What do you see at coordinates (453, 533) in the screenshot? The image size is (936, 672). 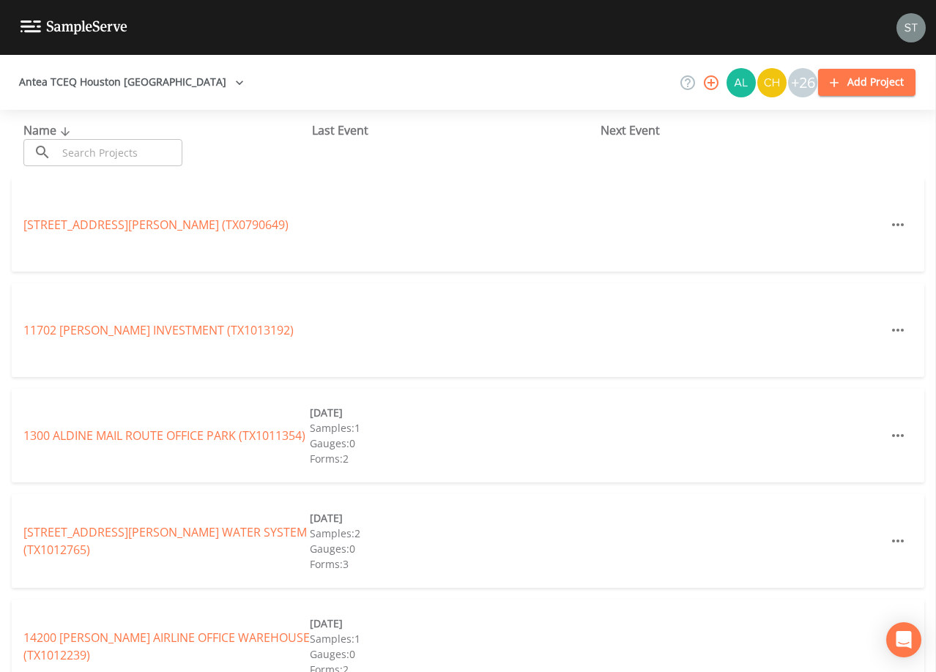 I see `div: Samples: 2` at bounding box center [453, 533].